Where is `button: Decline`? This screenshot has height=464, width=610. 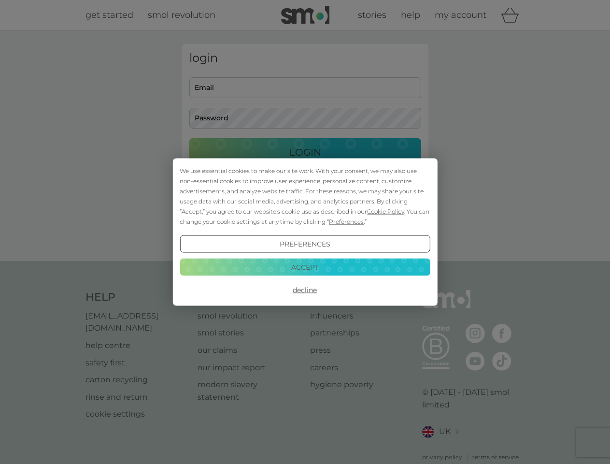 button: Decline is located at coordinates (305, 290).